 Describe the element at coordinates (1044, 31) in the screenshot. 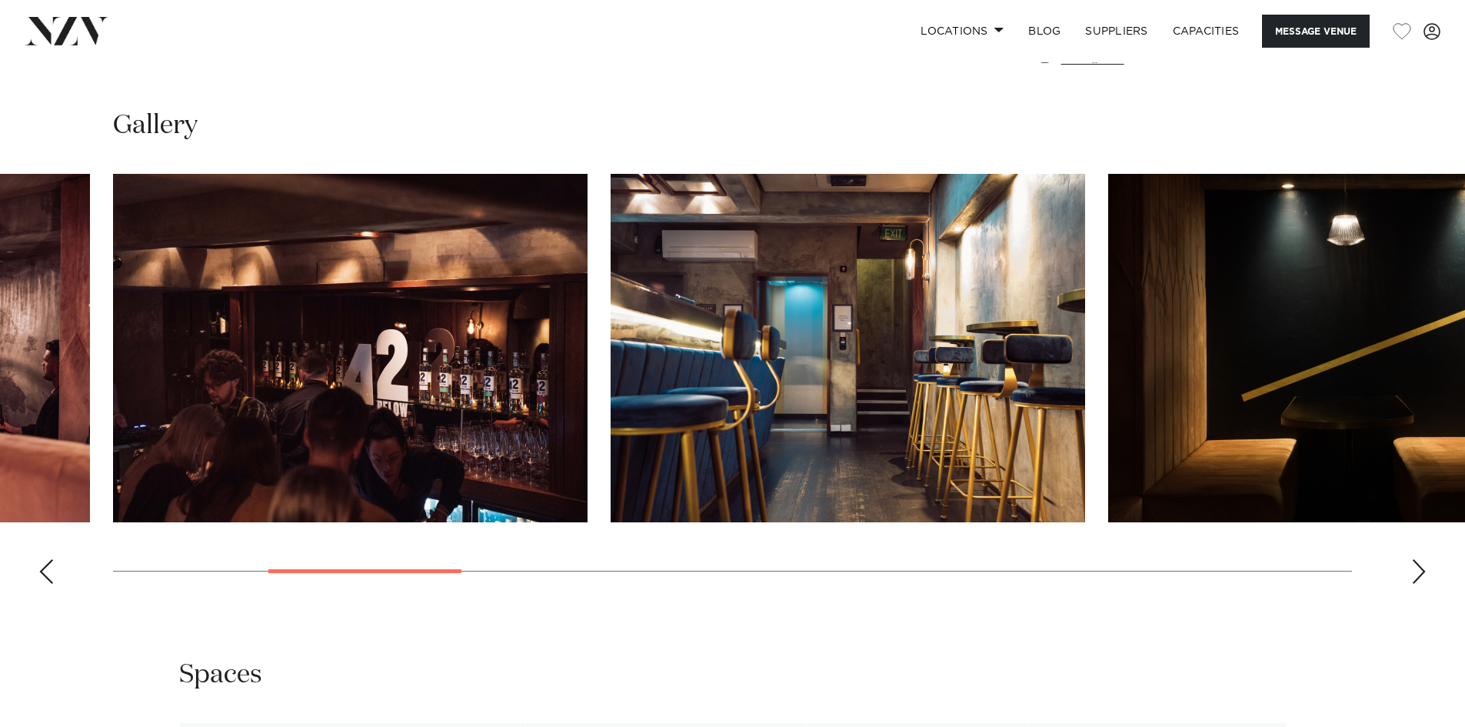

I see `a: BLOG` at that location.